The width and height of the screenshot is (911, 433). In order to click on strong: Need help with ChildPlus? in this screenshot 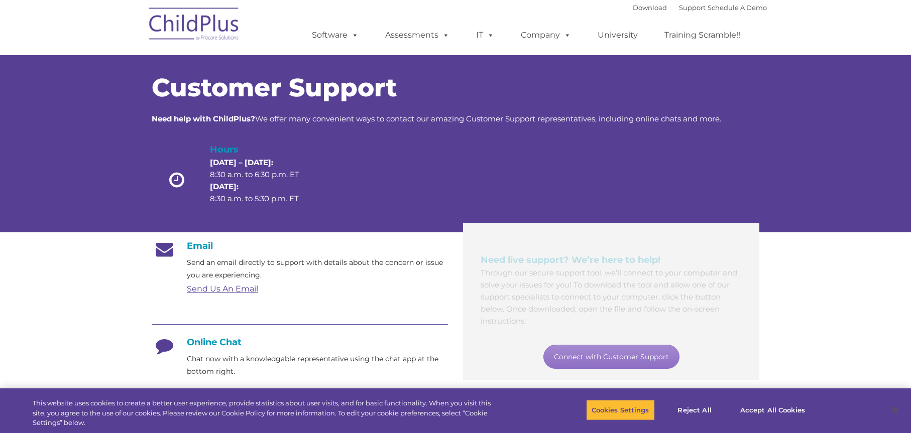, I will do `click(203, 118)`.